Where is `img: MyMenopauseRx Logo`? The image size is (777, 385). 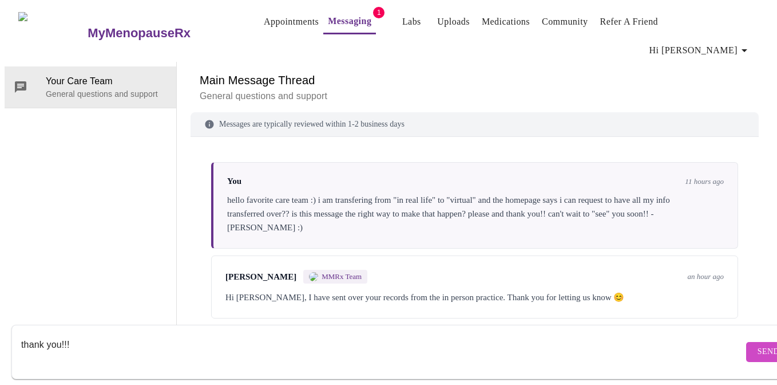
img: MyMenopauseRx Logo is located at coordinates (52, 33).